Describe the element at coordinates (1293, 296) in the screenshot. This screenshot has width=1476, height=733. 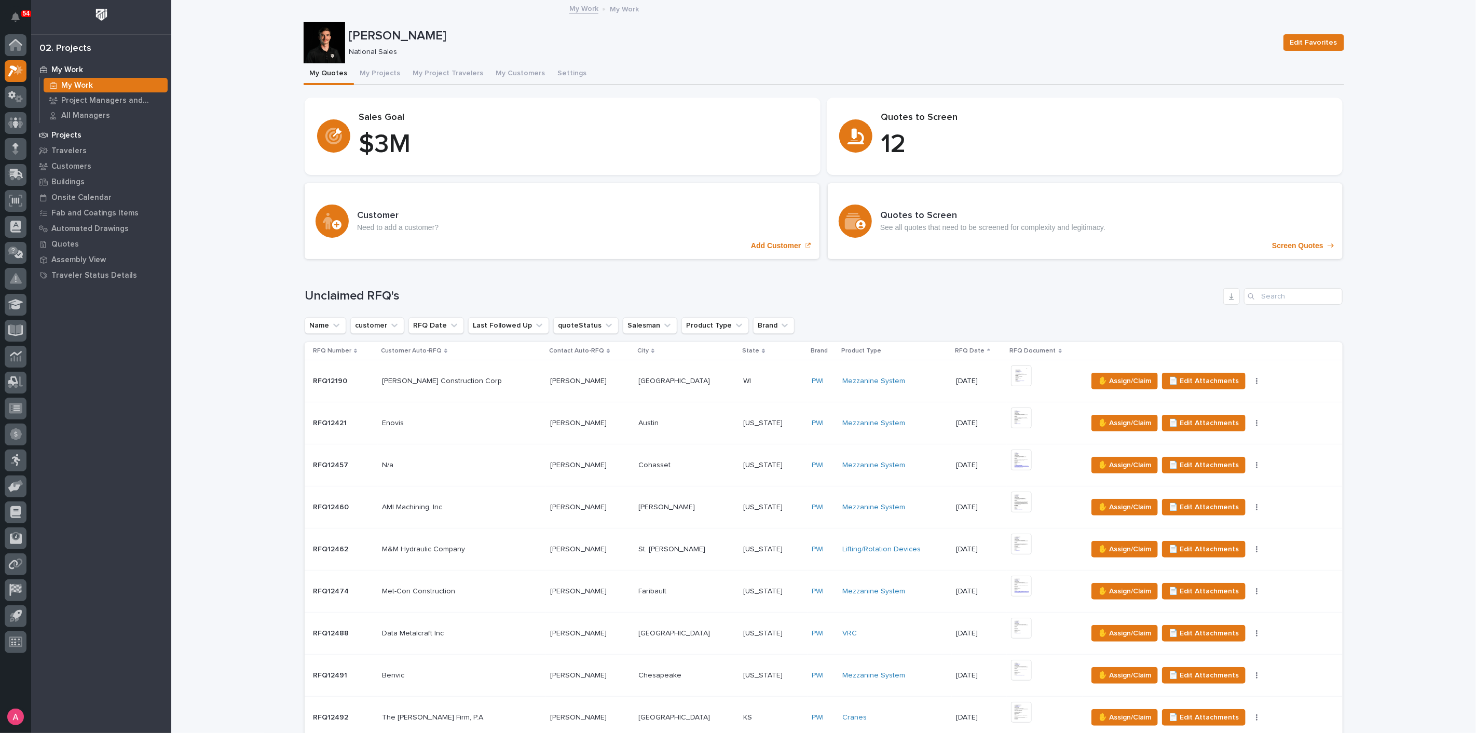
I see `input: Search` at that location.